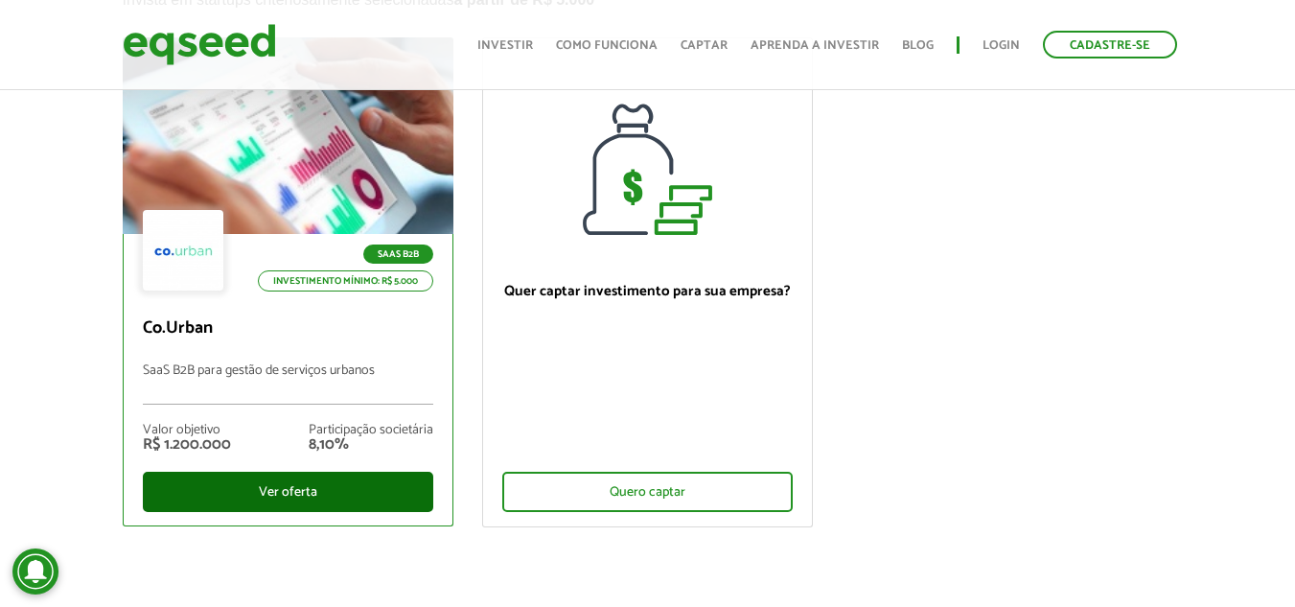  Describe the element at coordinates (345, 281) in the screenshot. I see `p: Investimento mínimo: R$ 5.000` at that location.